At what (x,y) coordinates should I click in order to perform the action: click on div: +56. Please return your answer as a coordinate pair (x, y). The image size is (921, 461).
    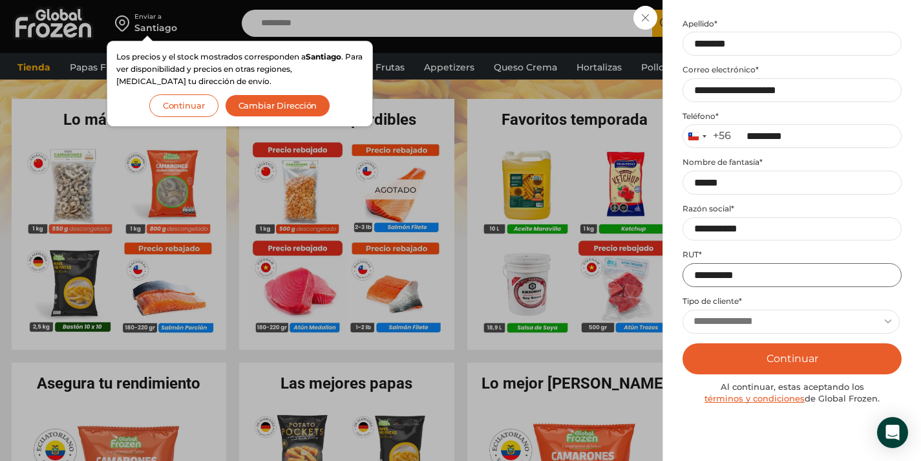
    Looking at the image, I should click on (722, 136).